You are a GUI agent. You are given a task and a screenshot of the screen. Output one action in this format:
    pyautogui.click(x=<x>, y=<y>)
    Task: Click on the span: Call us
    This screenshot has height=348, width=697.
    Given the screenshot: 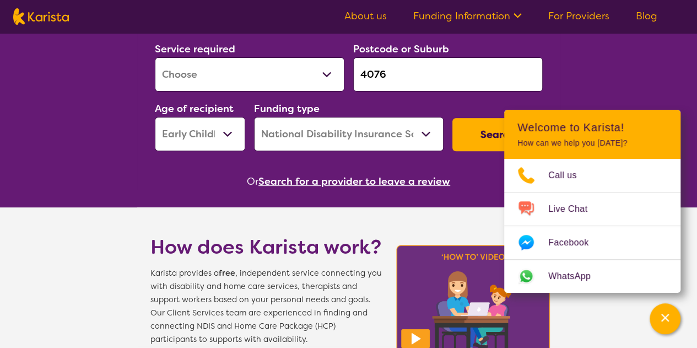 What is the action you would take?
    pyautogui.click(x=569, y=175)
    